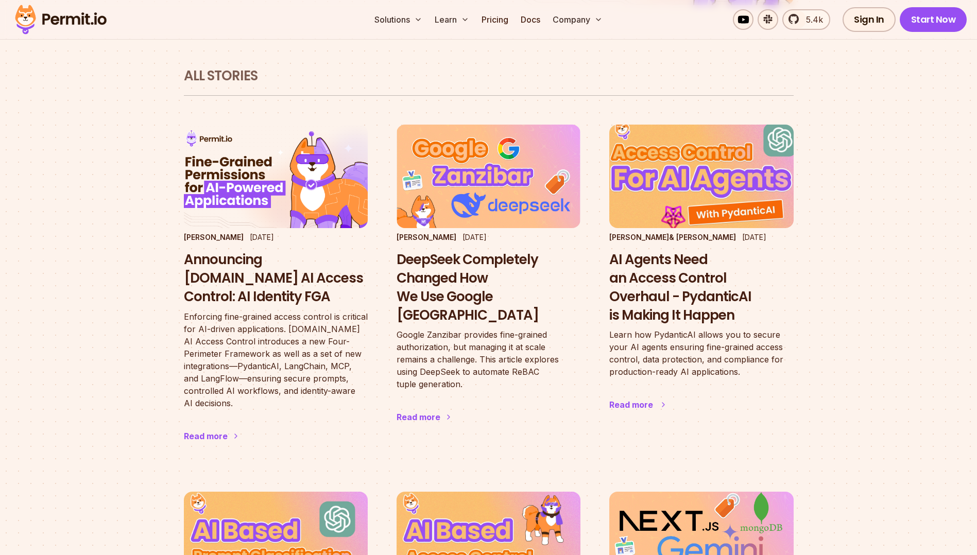  What do you see at coordinates (488, 176) in the screenshot?
I see `img: DeepSeek Completely Changed How We Use Google Zanzibar` at bounding box center [488, 176].